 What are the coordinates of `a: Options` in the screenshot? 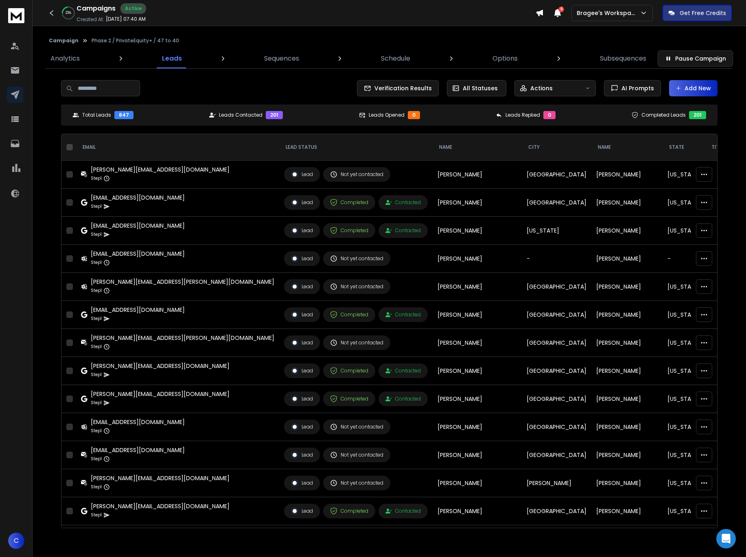 It's located at (505, 59).